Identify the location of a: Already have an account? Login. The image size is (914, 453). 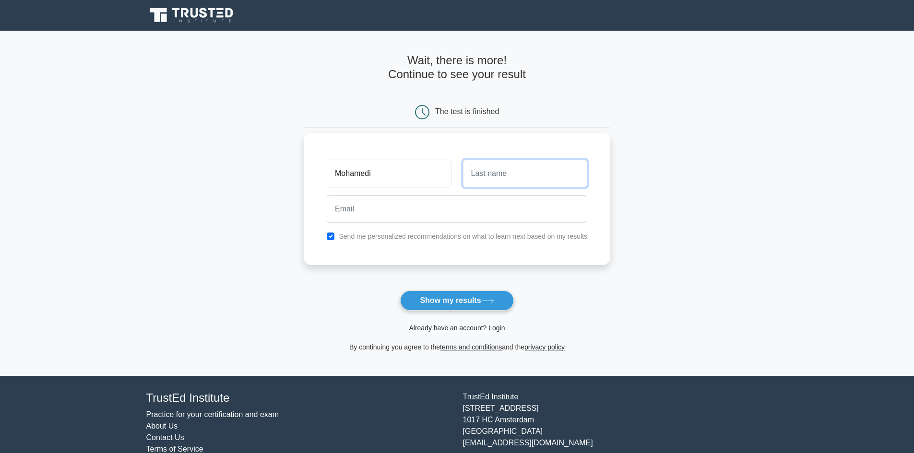
(457, 328).